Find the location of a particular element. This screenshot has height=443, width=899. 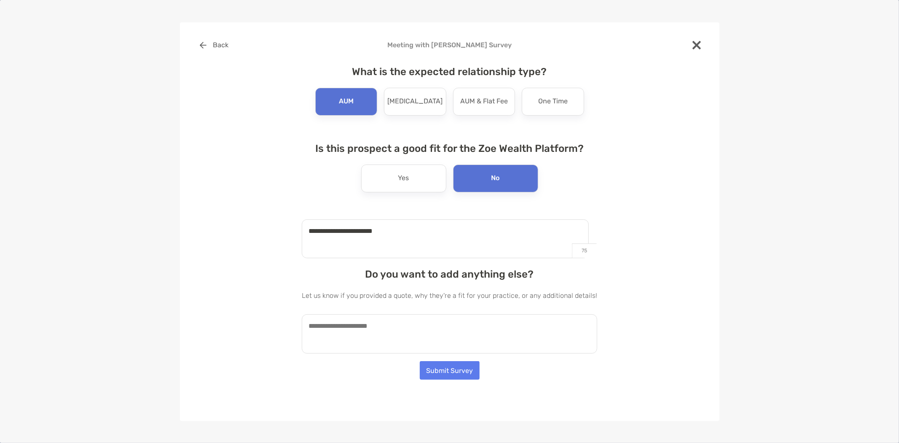

p: Let us know if you provided a quote, why they're a fit for your practice, or any additional details! is located at coordinates (450, 295).